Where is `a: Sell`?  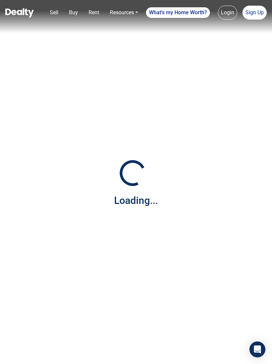
a: Sell is located at coordinates (54, 13).